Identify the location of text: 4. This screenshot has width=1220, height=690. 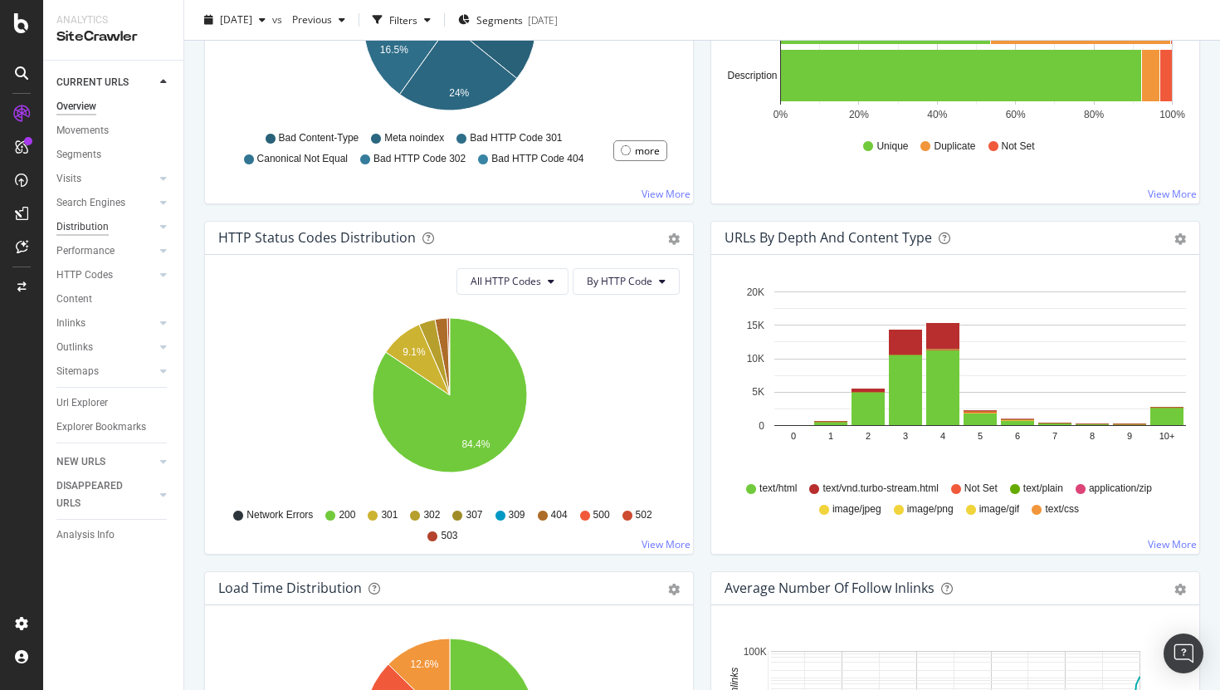
(943, 436).